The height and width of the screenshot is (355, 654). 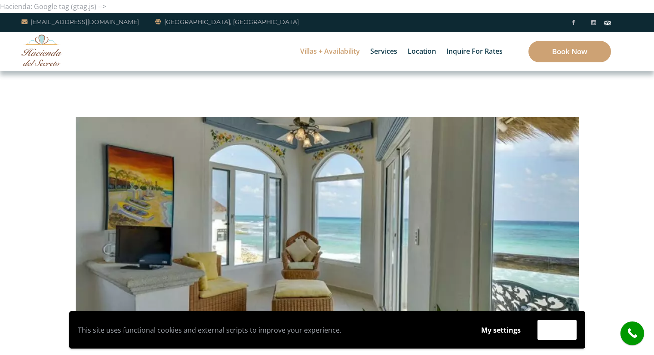 I want to click on i: call, so click(x=632, y=333).